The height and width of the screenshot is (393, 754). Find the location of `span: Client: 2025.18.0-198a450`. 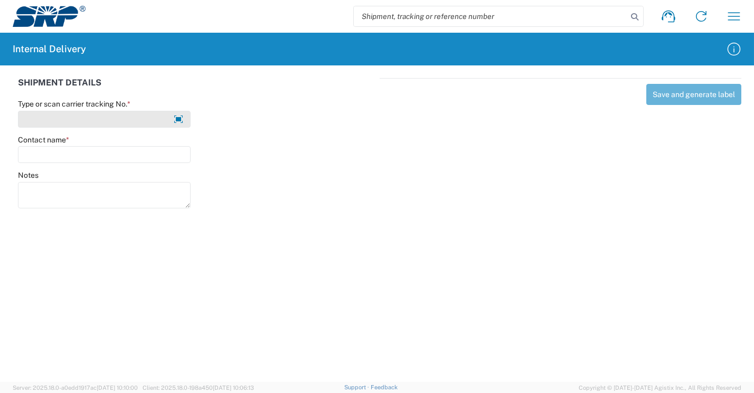

span: Client: 2025.18.0-198a450 is located at coordinates (198, 388).